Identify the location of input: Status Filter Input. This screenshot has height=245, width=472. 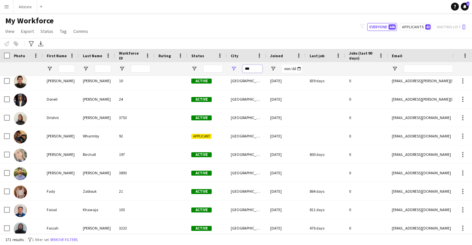
(213, 69).